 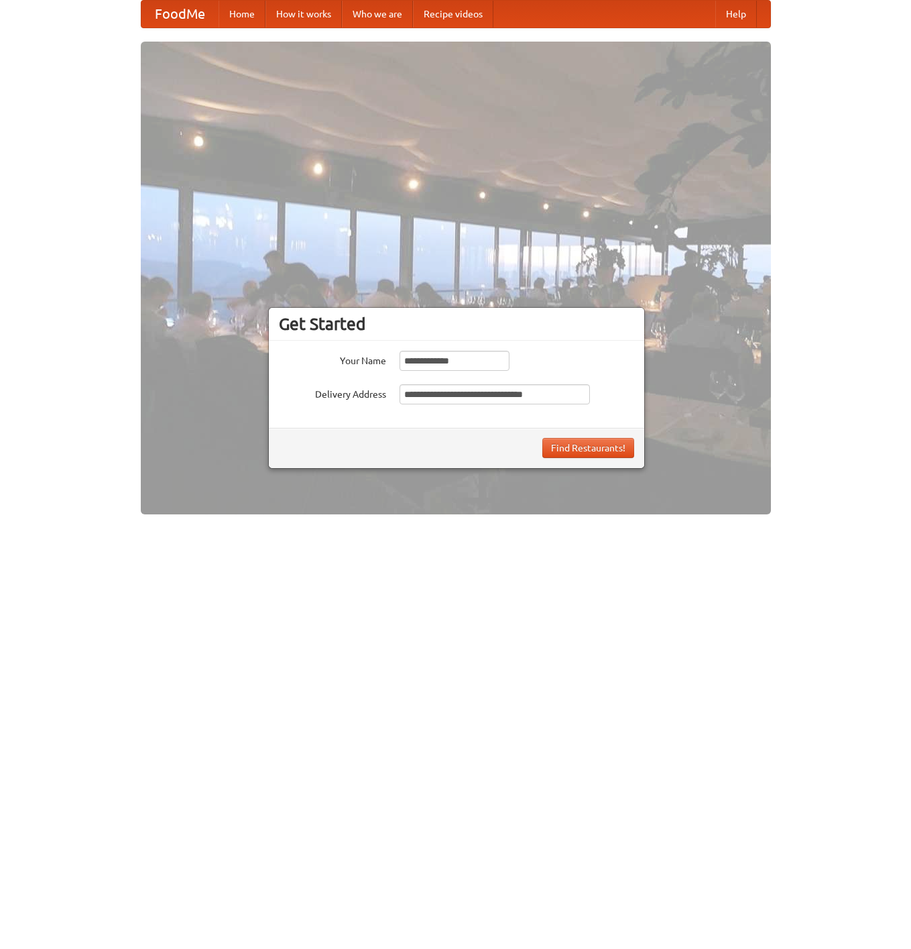 I want to click on a: Who we are, so click(x=377, y=14).